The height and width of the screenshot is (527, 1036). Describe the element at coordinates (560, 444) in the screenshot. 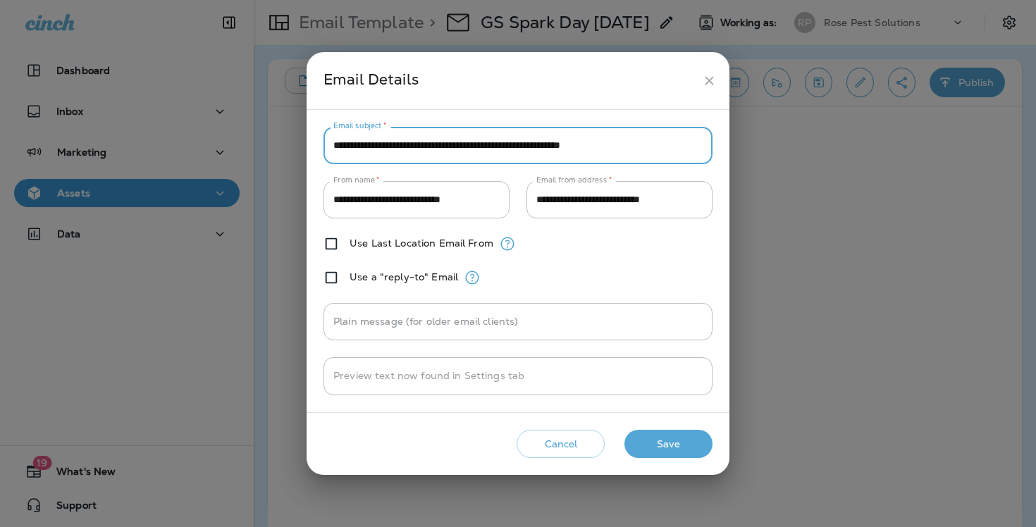

I see `button: Cancel` at that location.